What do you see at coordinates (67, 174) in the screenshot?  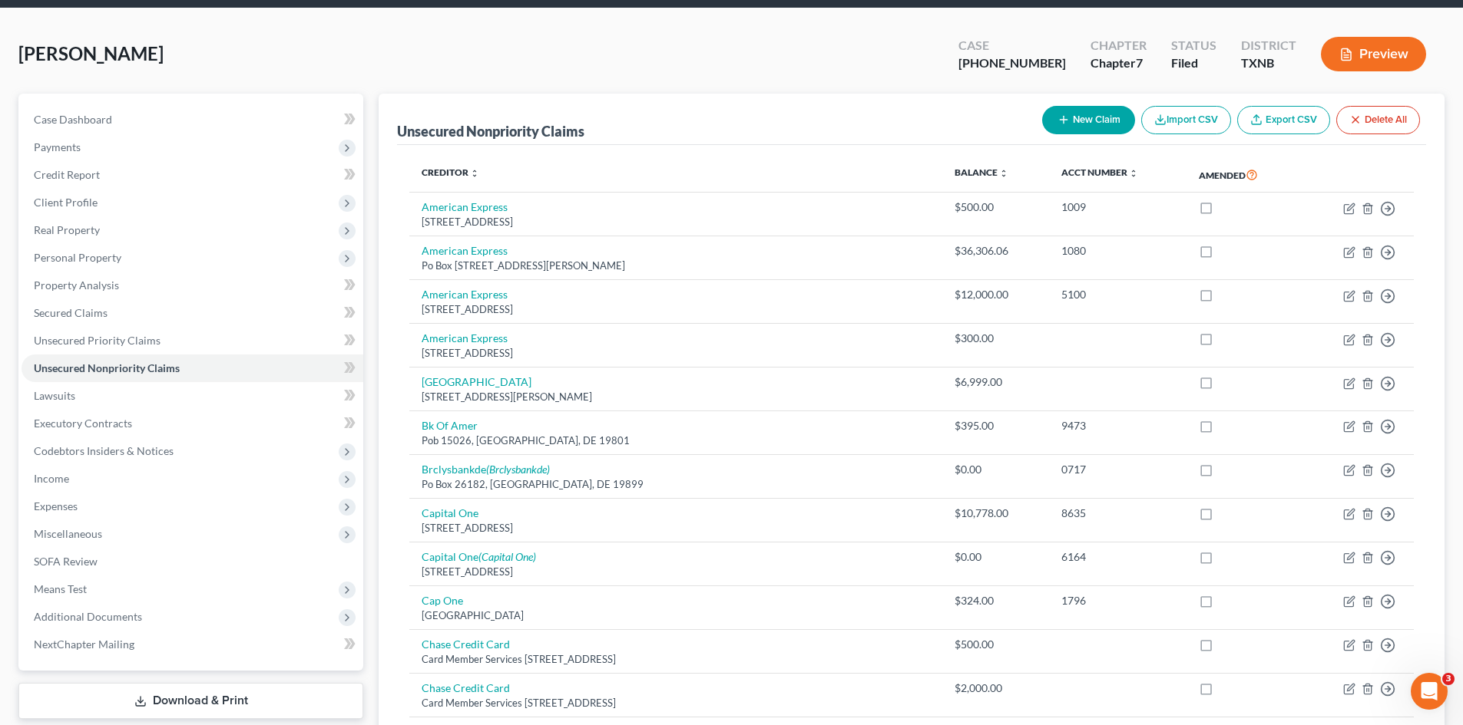 I see `span: Credit Report` at bounding box center [67, 174].